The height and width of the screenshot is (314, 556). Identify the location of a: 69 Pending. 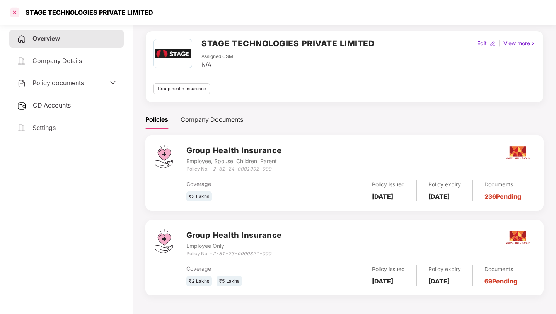
(501, 281).